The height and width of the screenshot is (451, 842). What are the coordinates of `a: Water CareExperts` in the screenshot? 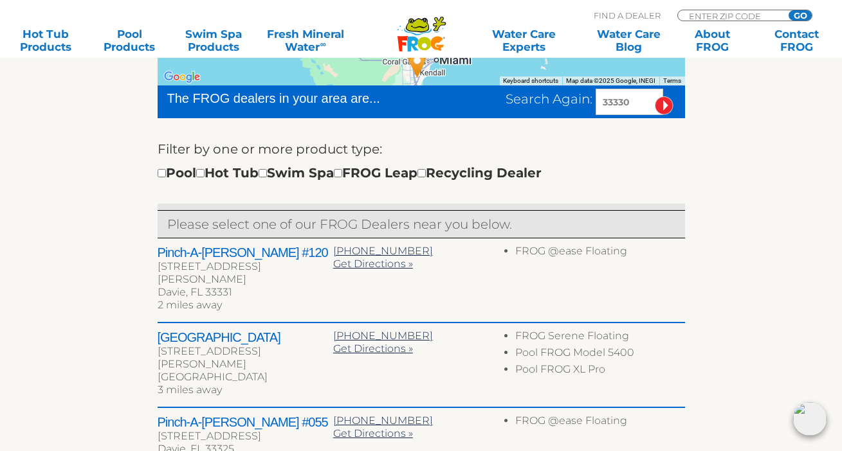 It's located at (523, 41).